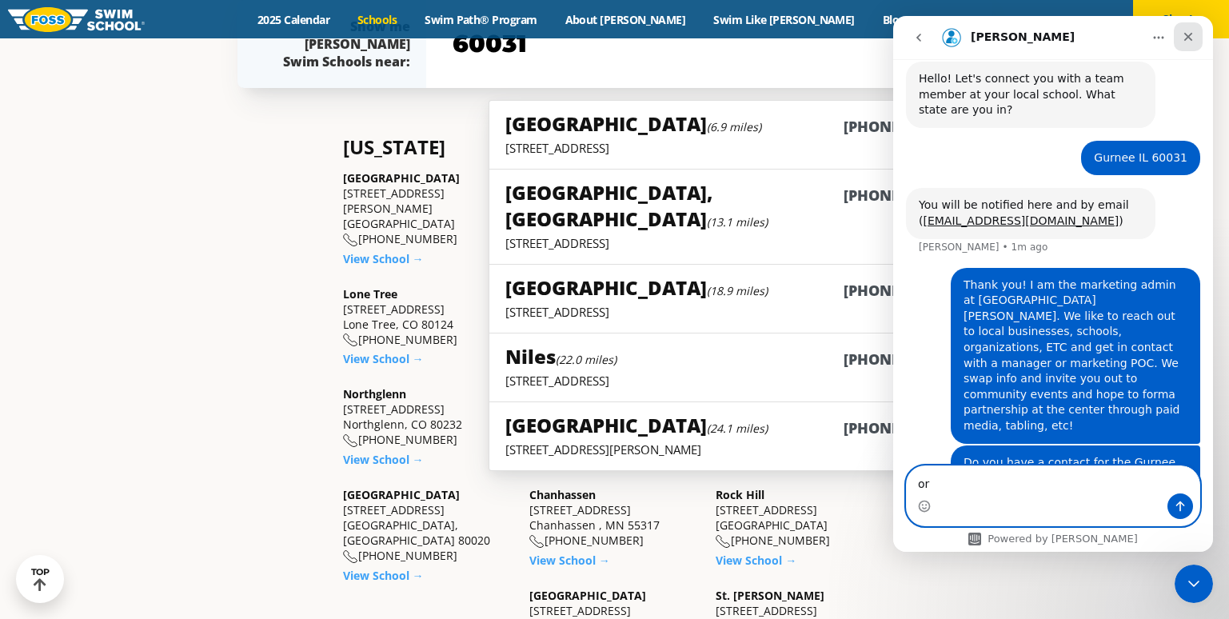  Describe the element at coordinates (137, 197) in the screenshot. I see `div: You will be notified here and by email ( )` at that location.